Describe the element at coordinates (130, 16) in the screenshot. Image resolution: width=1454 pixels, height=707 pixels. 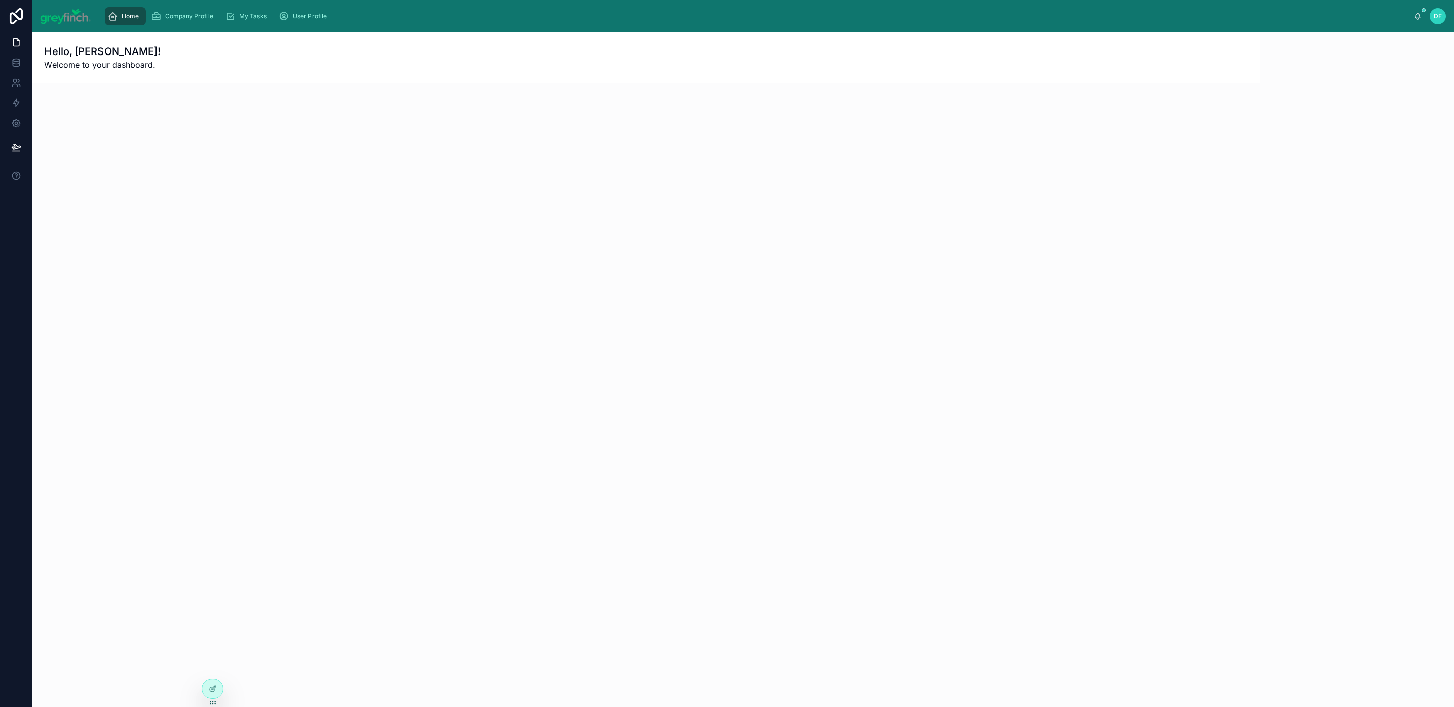
I see `span: Home` at that location.